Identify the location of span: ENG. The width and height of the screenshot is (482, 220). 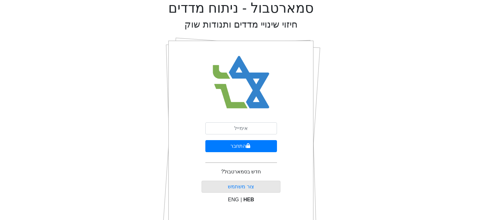
(233, 199).